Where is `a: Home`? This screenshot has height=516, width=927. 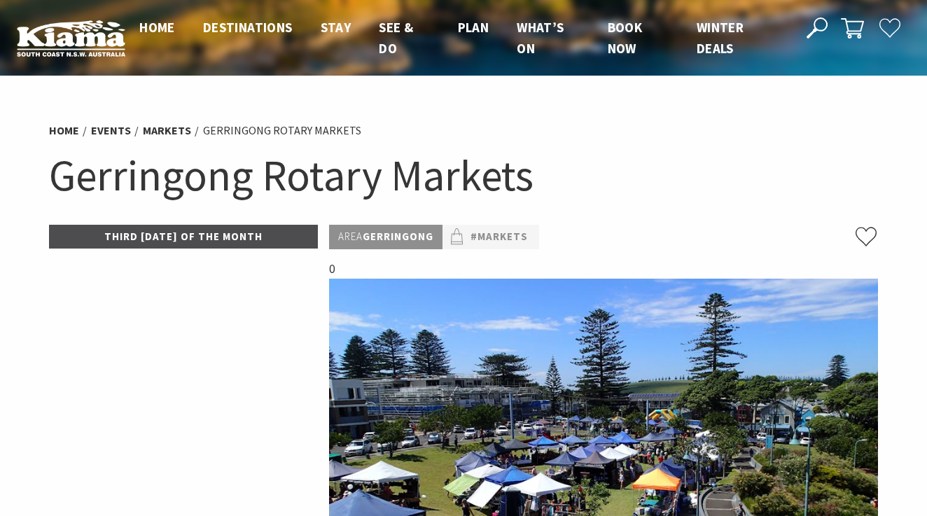
a: Home is located at coordinates (64, 130).